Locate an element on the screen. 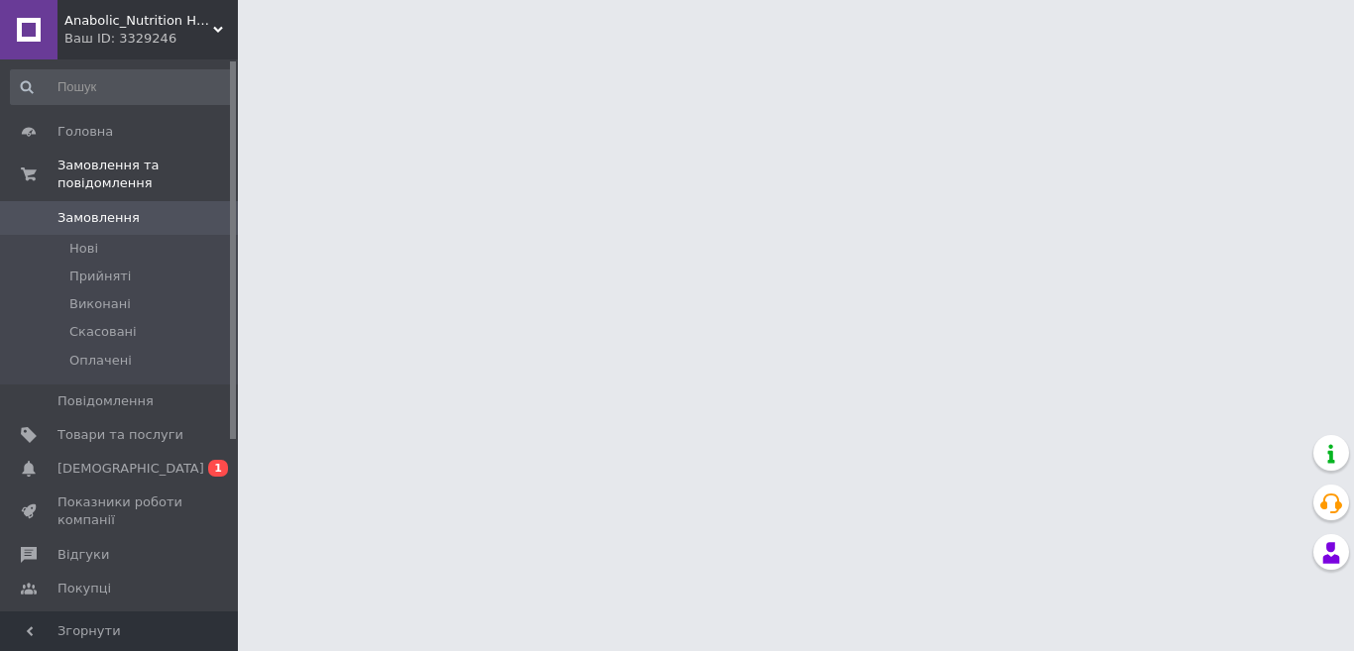 Image resolution: width=1354 pixels, height=651 pixels. span: Anabolic_Nutrition Найкращий магазин спортивного харчування та вітамінів is located at coordinates (139, 21).